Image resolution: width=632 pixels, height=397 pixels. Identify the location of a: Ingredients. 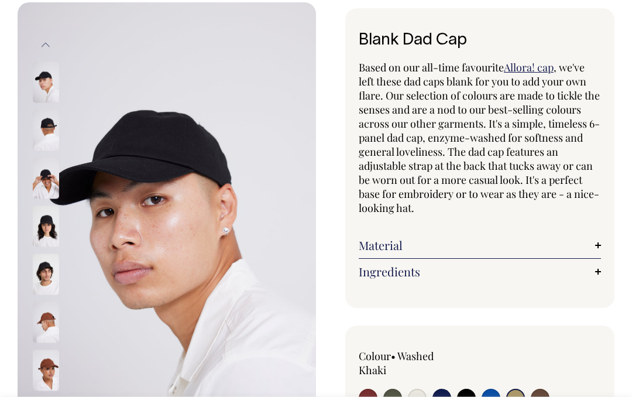
(480, 271).